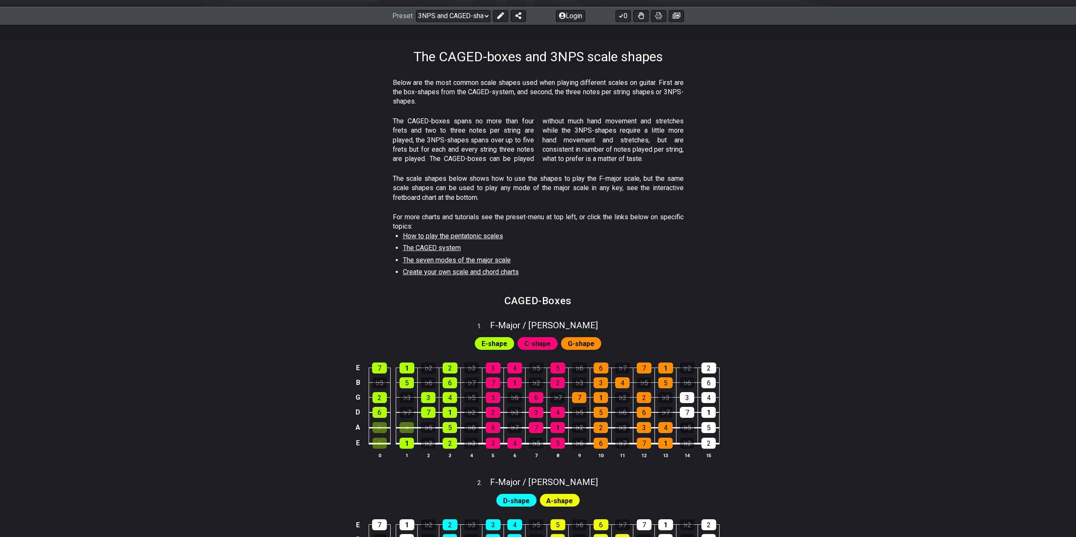 The width and height of the screenshot is (1076, 537). Describe the element at coordinates (358, 397) in the screenshot. I see `td: G` at that location.